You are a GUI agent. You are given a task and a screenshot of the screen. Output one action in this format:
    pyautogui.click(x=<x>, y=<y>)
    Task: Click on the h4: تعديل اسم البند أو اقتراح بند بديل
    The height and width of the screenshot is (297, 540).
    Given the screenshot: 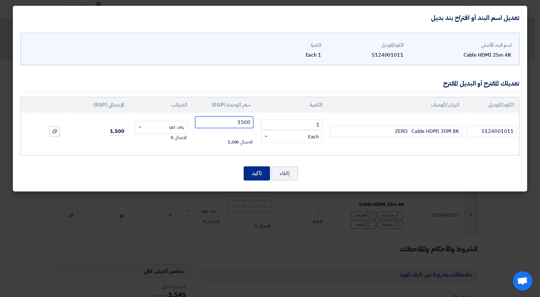 What is the action you would take?
    pyautogui.click(x=475, y=18)
    